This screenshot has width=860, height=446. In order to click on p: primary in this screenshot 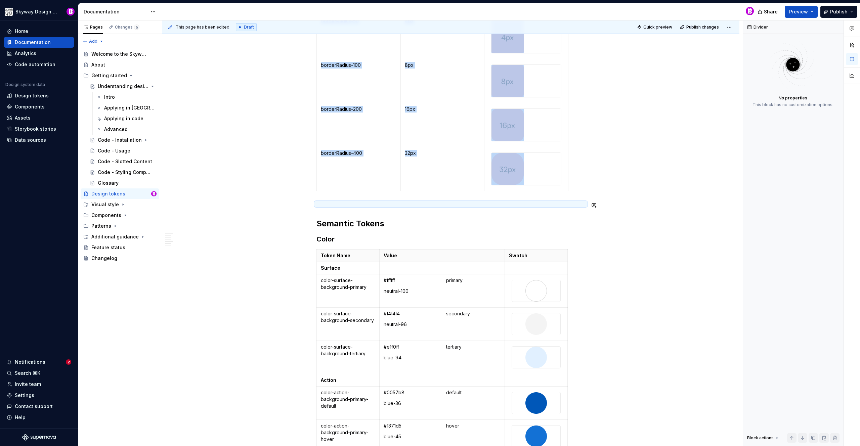, I will do `click(473, 280)`.